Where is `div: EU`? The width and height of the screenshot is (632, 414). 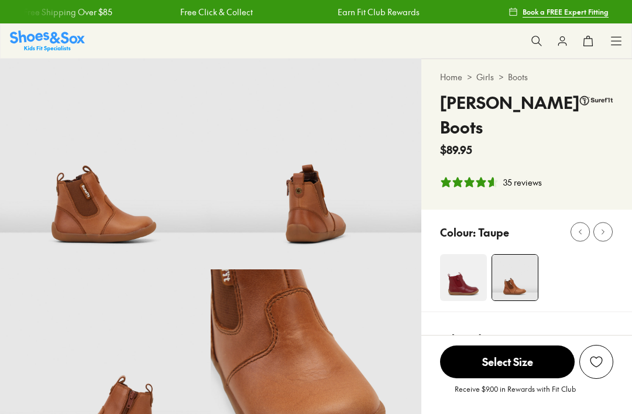 div: EU is located at coordinates (590, 338).